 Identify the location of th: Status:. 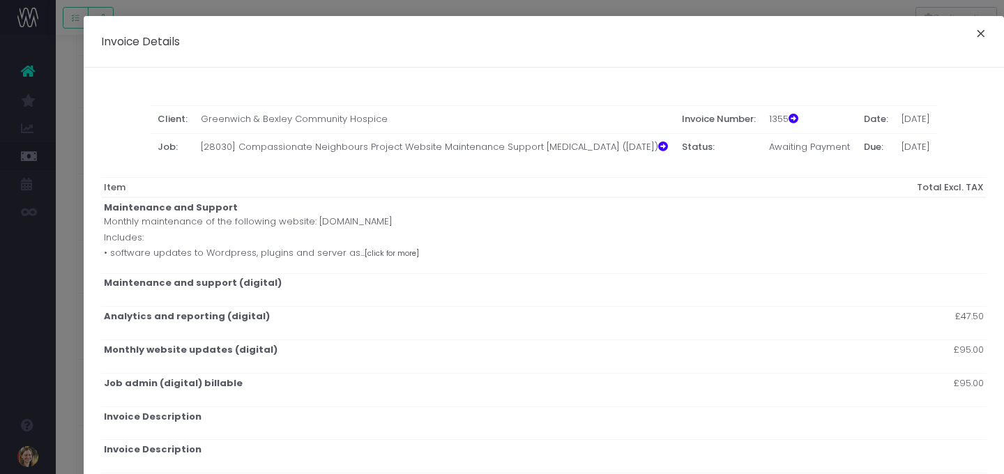
(719, 147).